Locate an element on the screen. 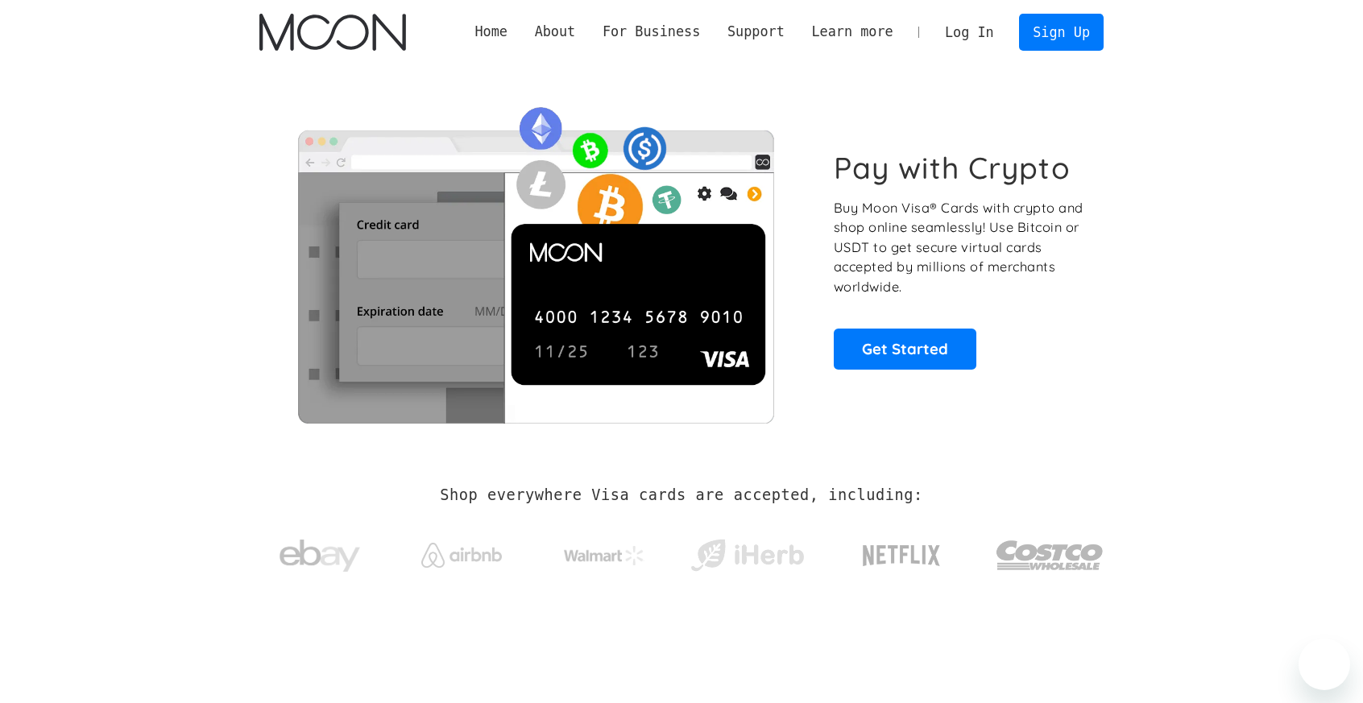 This screenshot has width=1363, height=703. a: Costco is located at coordinates (1049, 551).